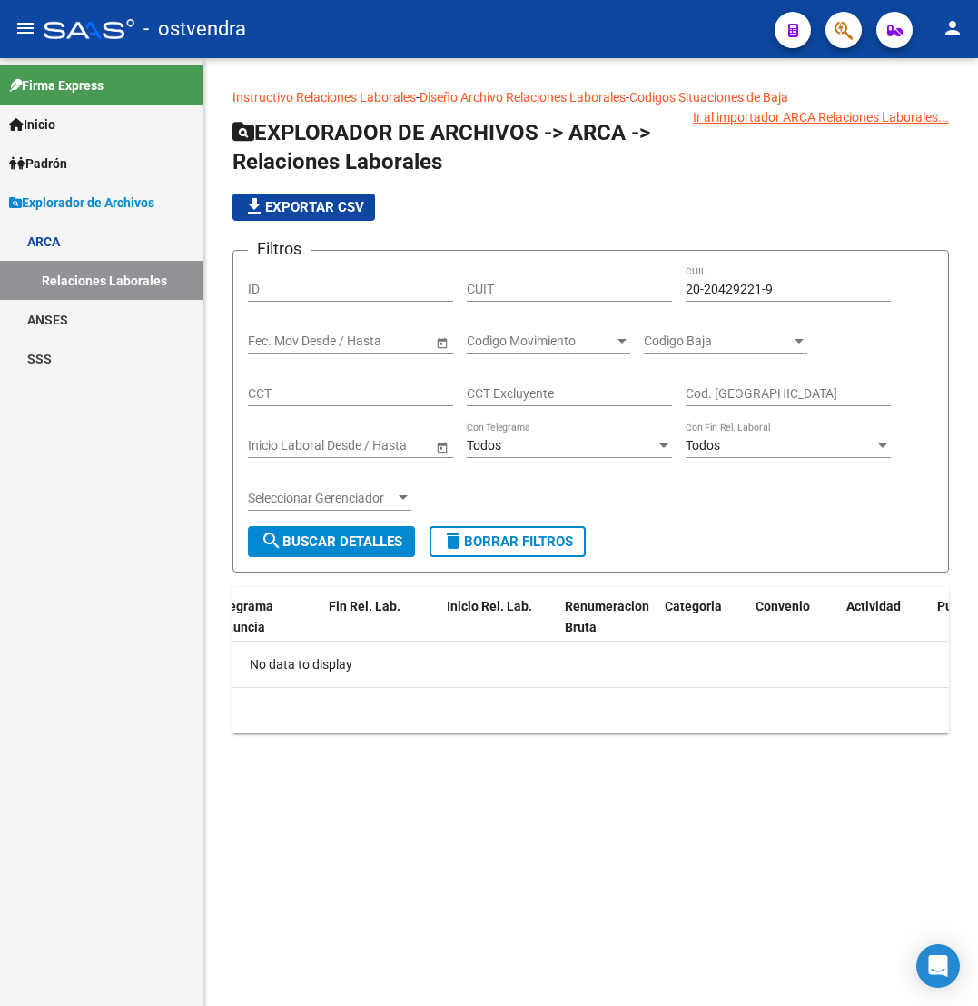 This screenshot has height=1006, width=978. Describe the element at coordinates (332, 541) in the screenshot. I see `button: Buscar Detalles` at that location.